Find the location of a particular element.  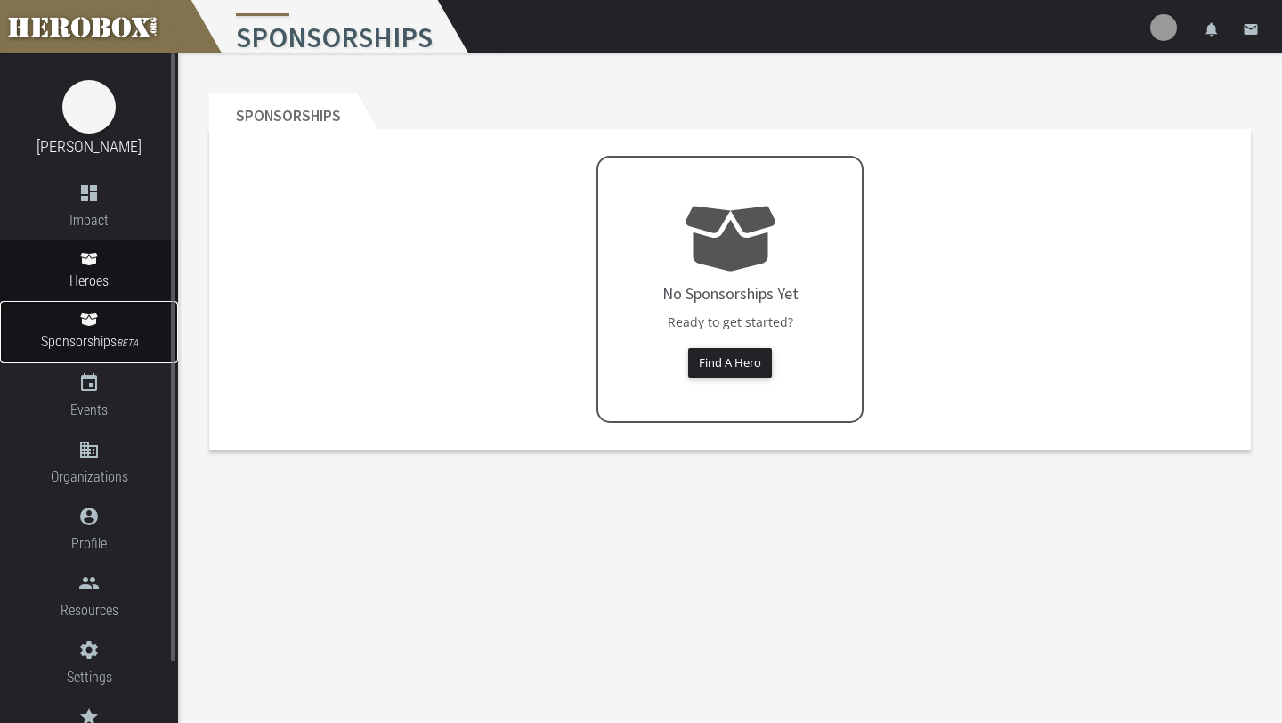

h4: No Sponsorships Yet is located at coordinates (730, 294).